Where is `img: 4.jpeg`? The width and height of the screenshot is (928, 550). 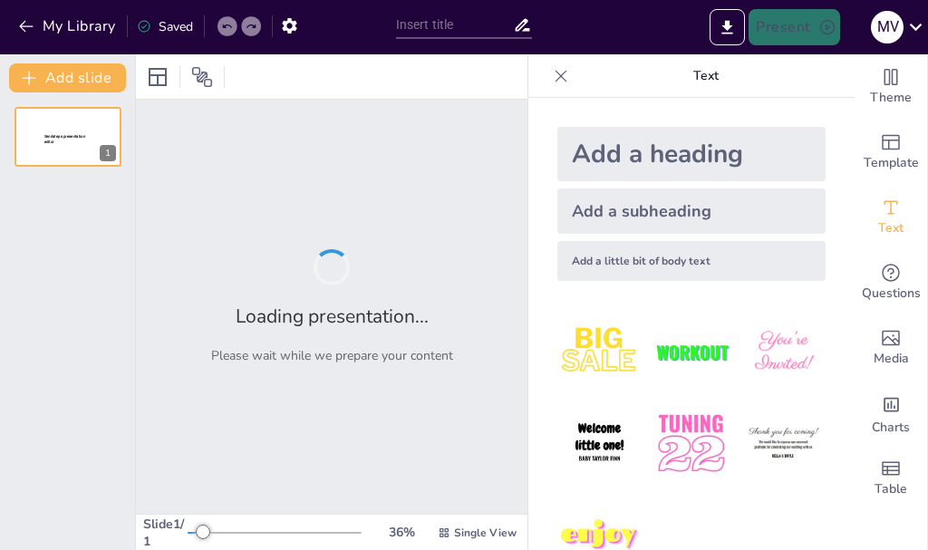 img: 4.jpeg is located at coordinates (599, 443).